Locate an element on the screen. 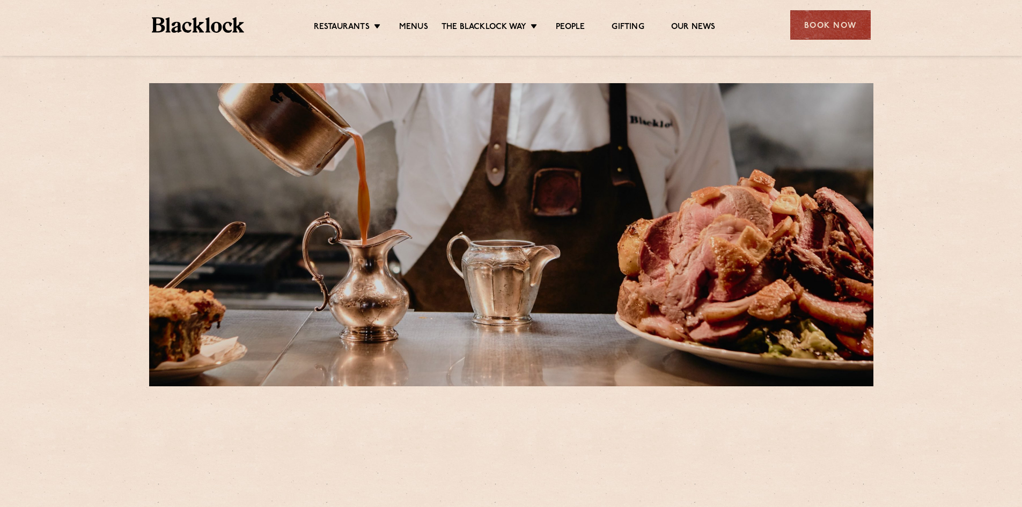  div: Book Now is located at coordinates (830, 25).